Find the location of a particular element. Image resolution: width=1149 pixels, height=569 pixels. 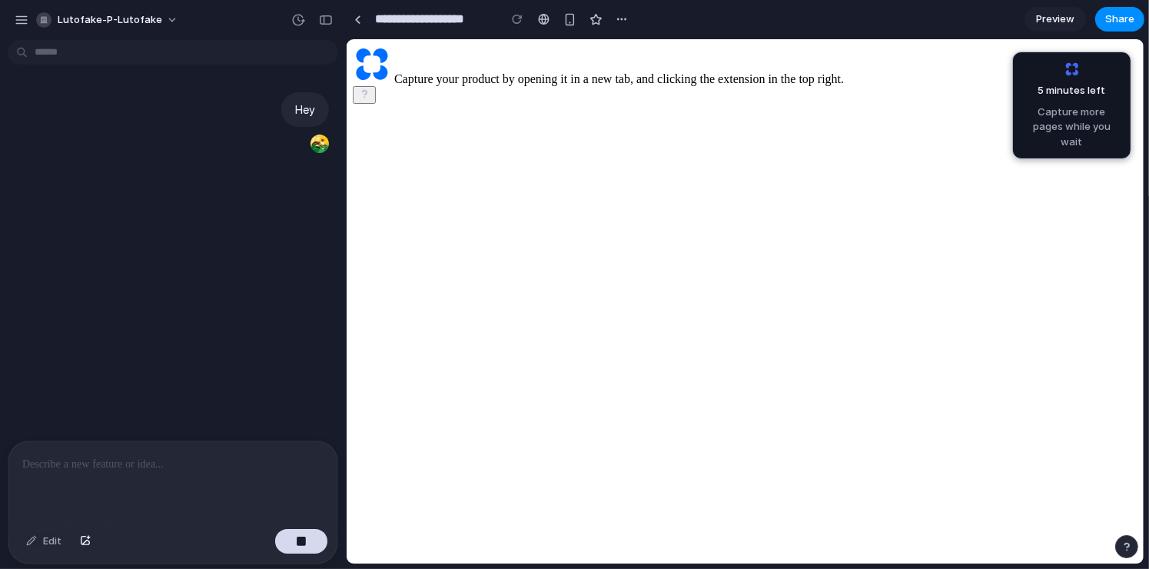

span: 5 minutes left is located at coordinates (1065, 91).